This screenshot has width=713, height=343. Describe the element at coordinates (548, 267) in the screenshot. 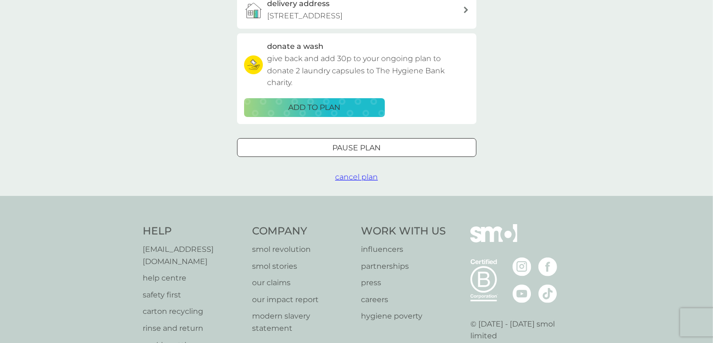

I see `img: visit the smol Facebook page` at that location.